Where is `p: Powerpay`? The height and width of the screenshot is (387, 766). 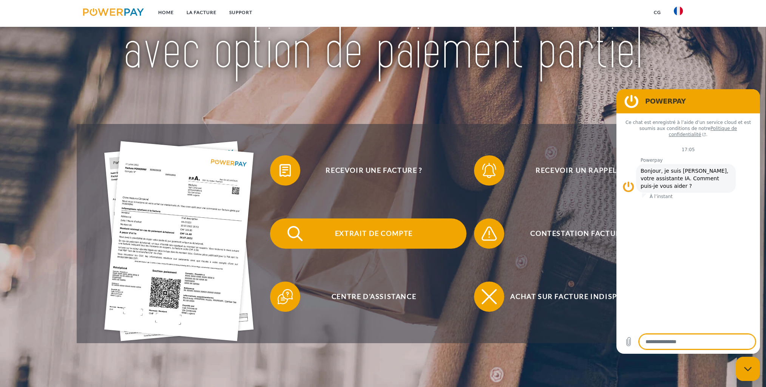
p: Powerpay is located at coordinates (84, 71).